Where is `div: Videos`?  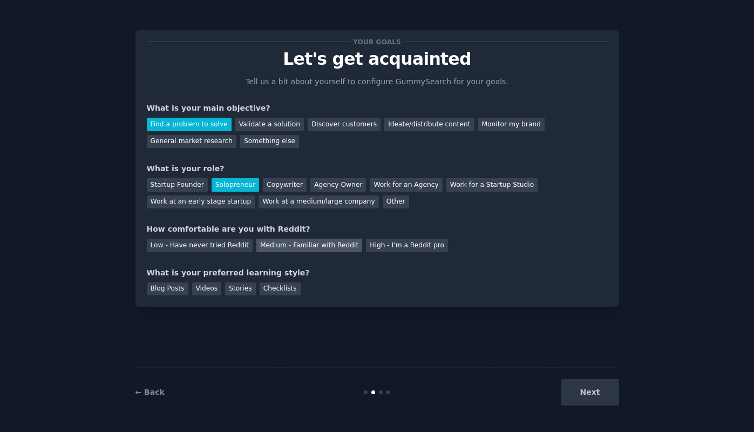
div: Videos is located at coordinates (207, 289).